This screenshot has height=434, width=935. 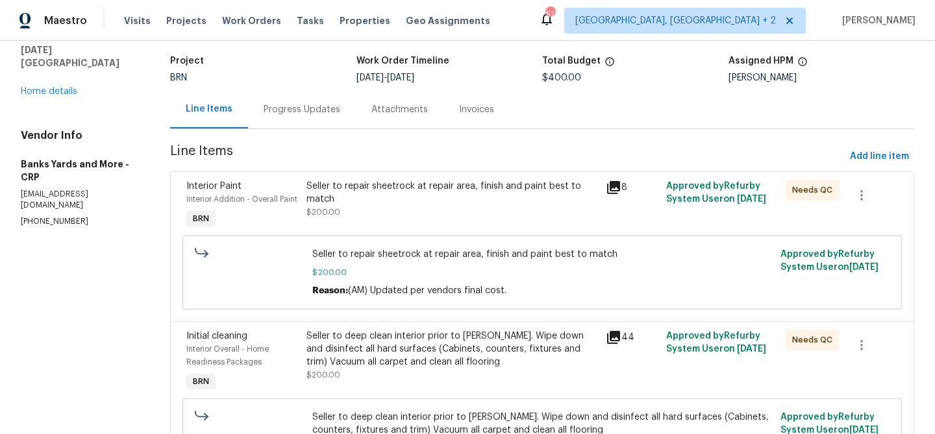 I want to click on span: Reason:, so click(x=330, y=291).